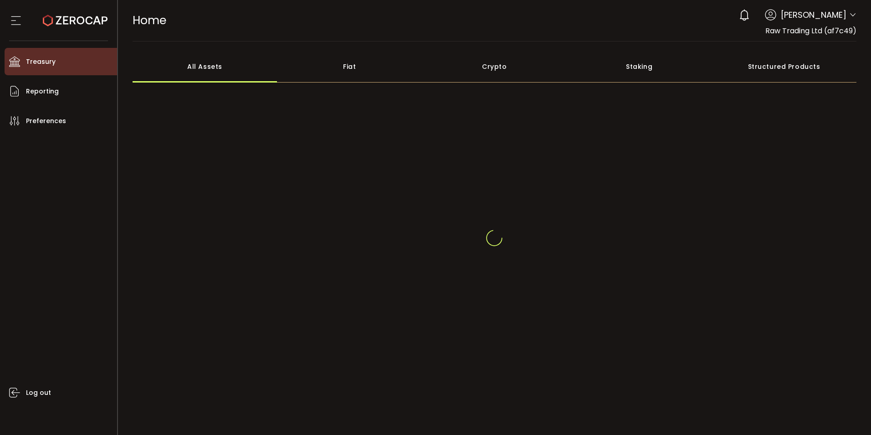  What do you see at coordinates (41, 62) in the screenshot?
I see `span: Treasury` at bounding box center [41, 62].